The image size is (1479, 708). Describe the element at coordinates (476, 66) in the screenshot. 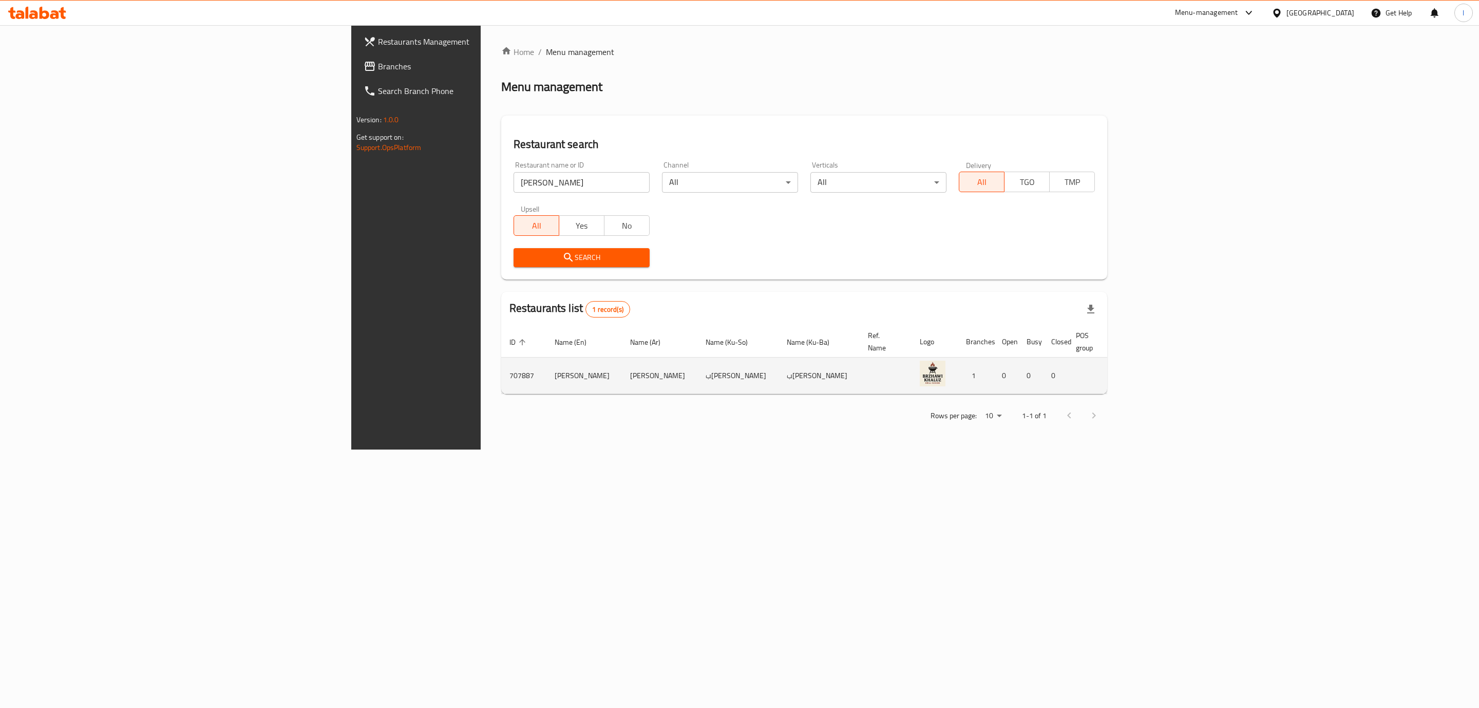

I see `a: Branches` at that location.